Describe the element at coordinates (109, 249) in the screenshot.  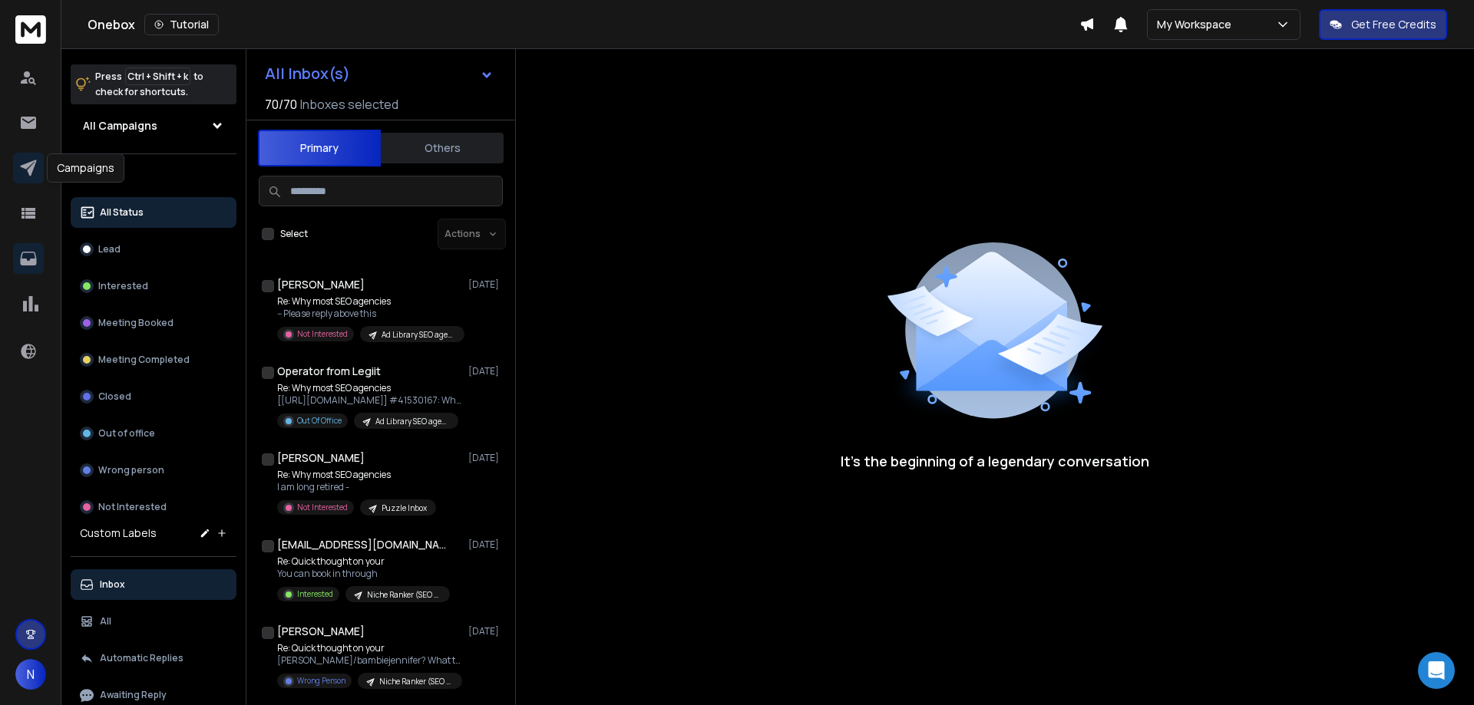
I see `p: Lead` at that location.